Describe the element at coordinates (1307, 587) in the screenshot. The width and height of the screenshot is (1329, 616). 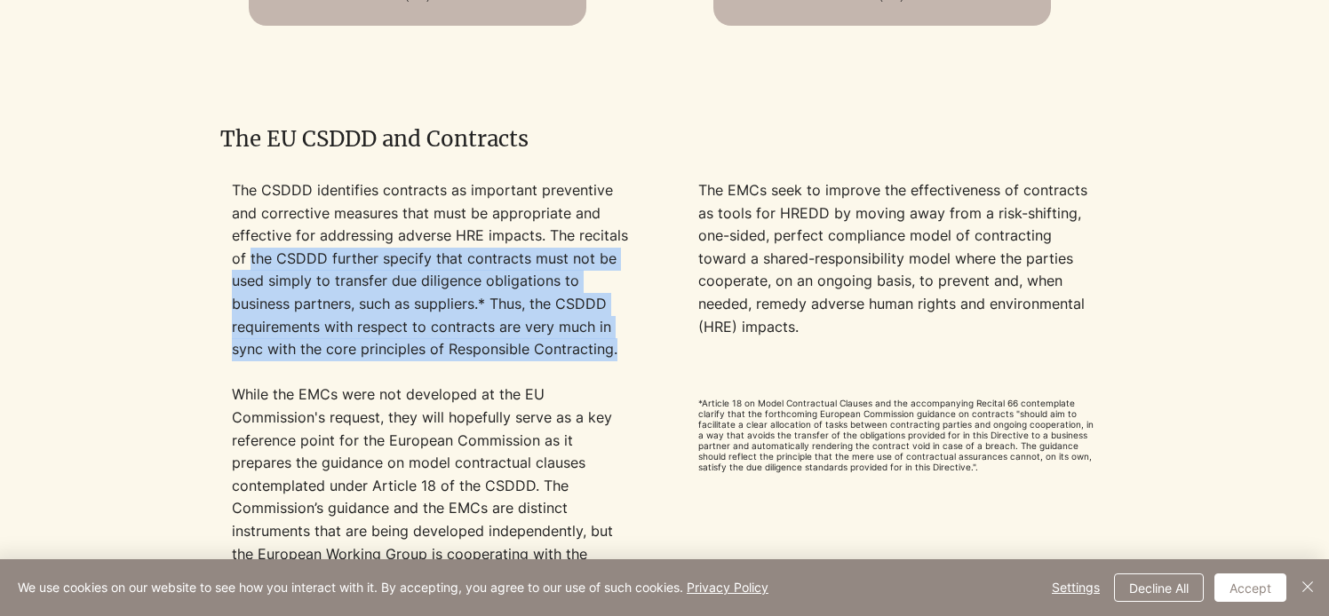
I see `img: Close` at that location.